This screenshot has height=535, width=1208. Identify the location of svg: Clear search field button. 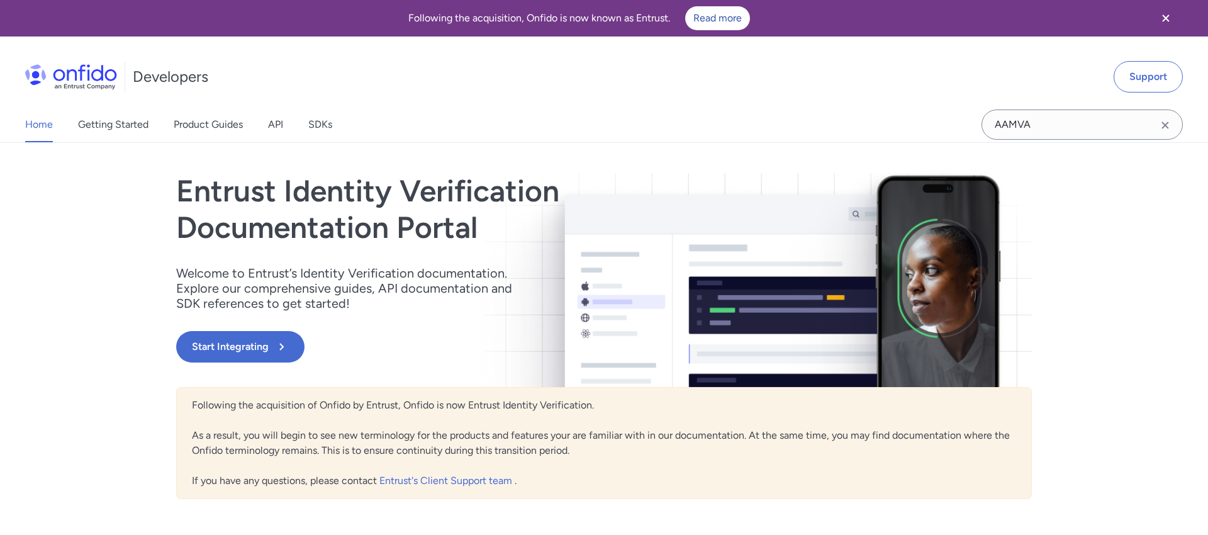
(1165, 125).